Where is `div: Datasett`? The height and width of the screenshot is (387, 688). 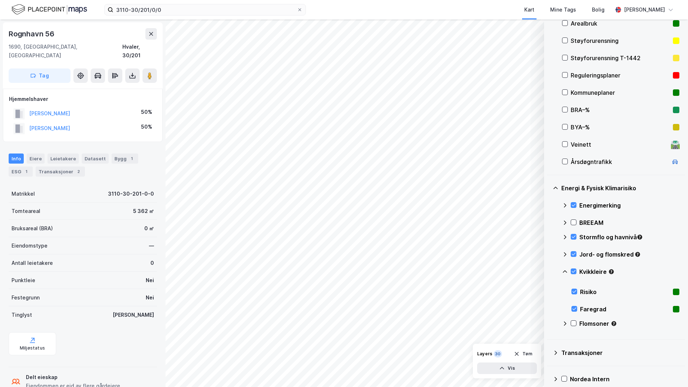
div: Datasett is located at coordinates (95, 158).